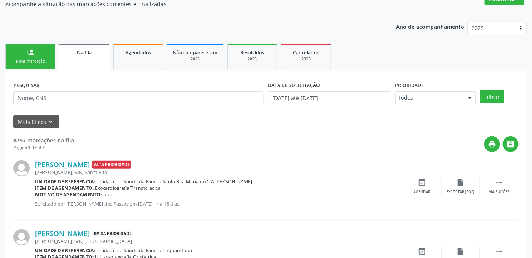 Image resolution: width=532 pixels, height=258 pixels. What do you see at coordinates (492, 144) in the screenshot?
I see `button: print` at bounding box center [492, 144].